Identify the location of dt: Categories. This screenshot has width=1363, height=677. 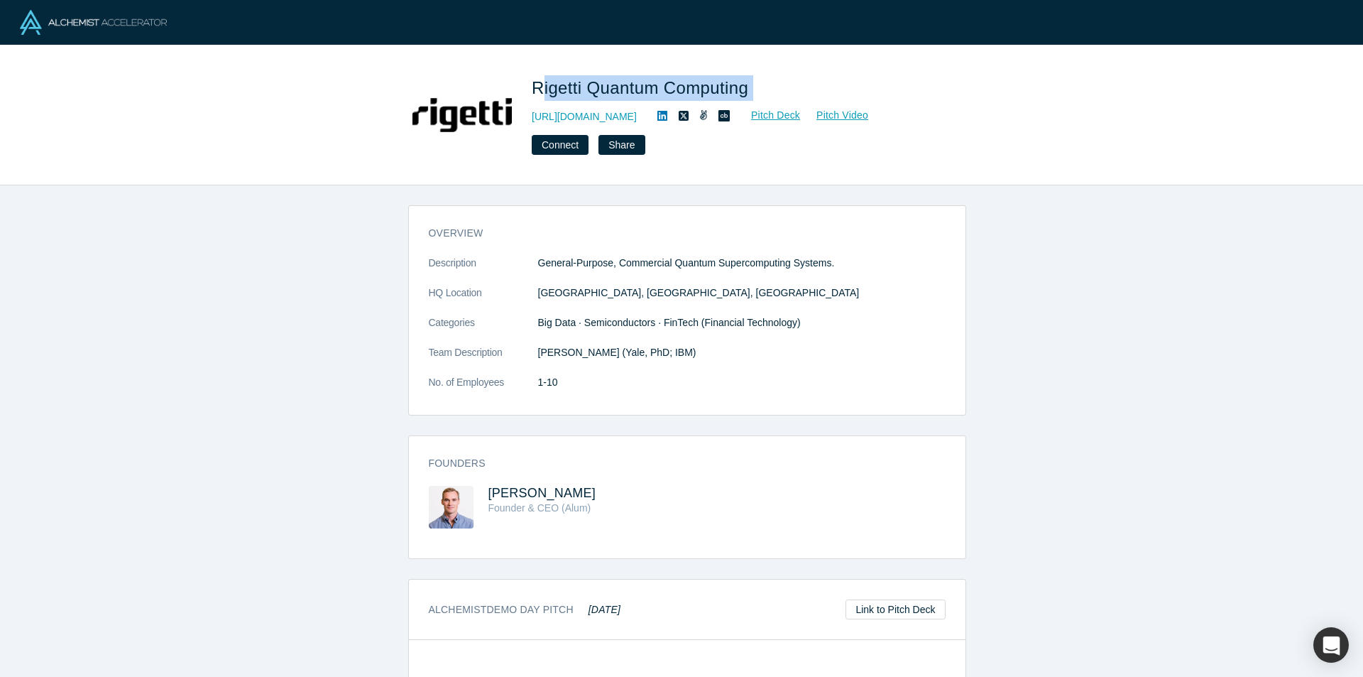
(484, 330).